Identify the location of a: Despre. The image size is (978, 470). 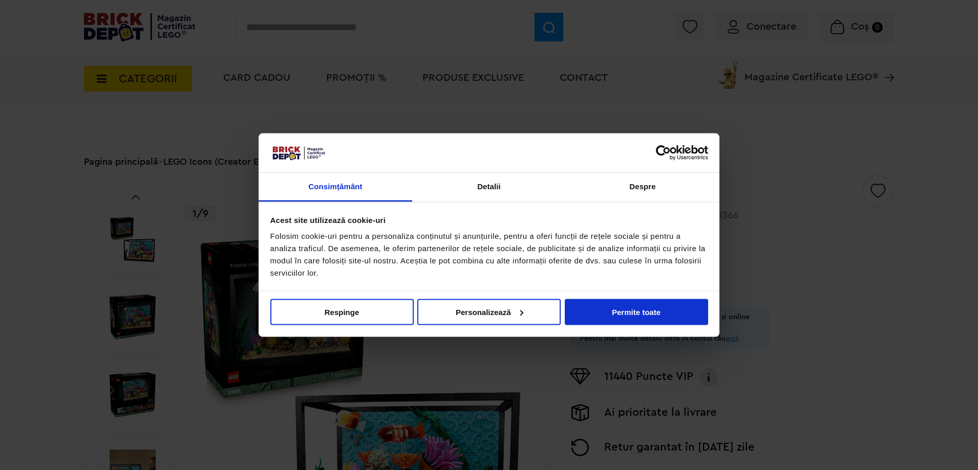
(642, 187).